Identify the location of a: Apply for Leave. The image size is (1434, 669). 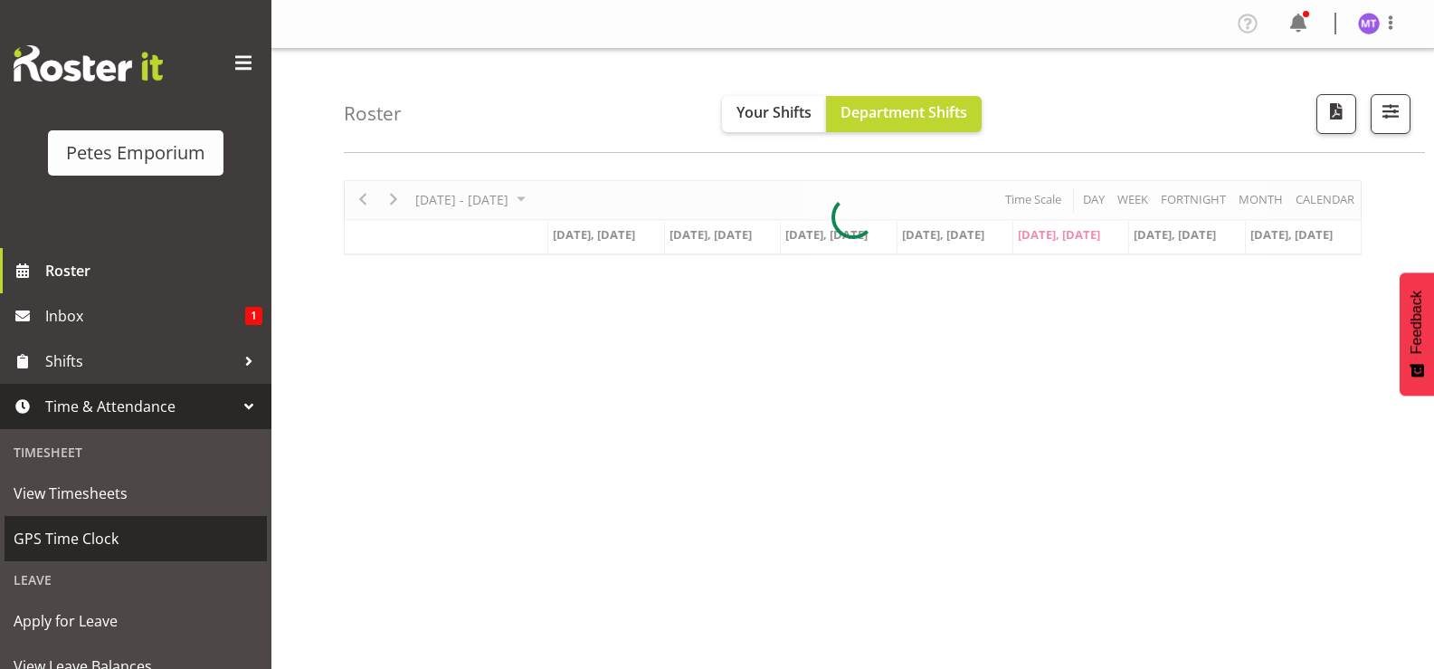
(136, 621).